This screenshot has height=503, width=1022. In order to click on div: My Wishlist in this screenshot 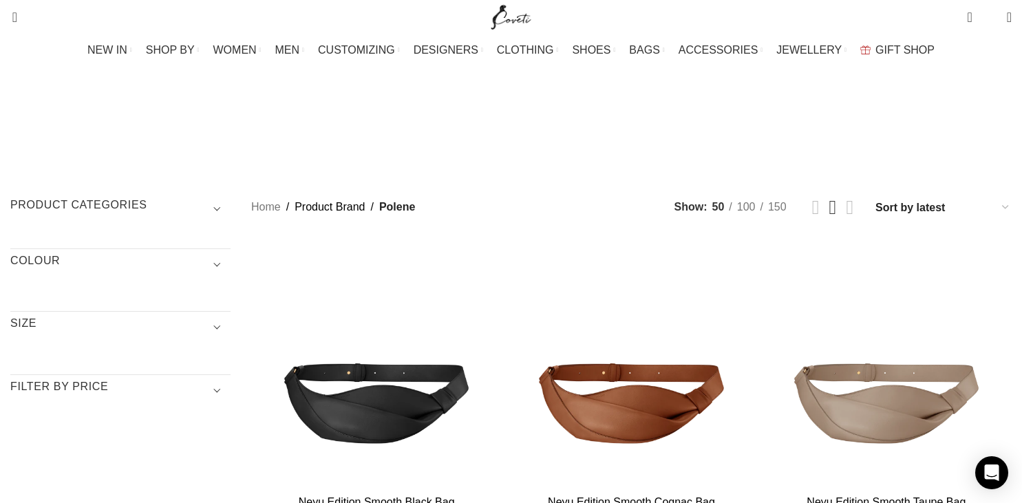, I will do `click(990, 17)`.